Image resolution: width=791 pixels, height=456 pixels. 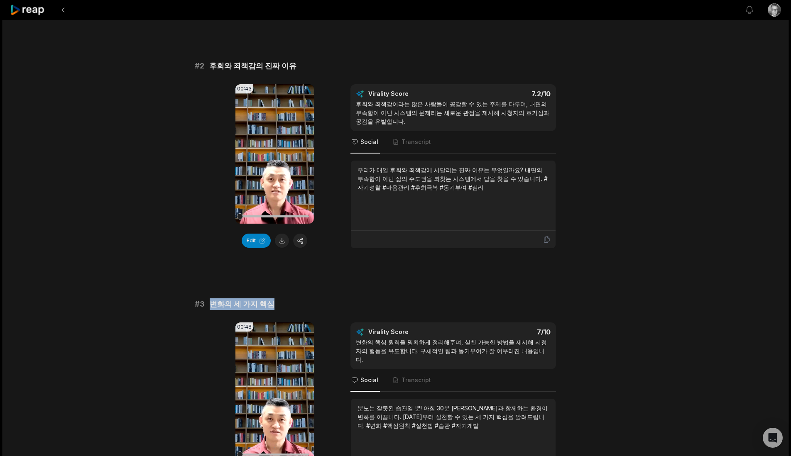 What do you see at coordinates (199, 66) in the screenshot?
I see `span: # 2` at bounding box center [199, 66].